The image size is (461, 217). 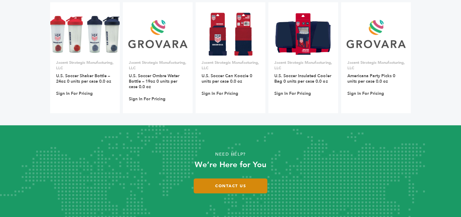 What do you see at coordinates (230, 154) in the screenshot?
I see `p: Need Help?` at bounding box center [230, 154].